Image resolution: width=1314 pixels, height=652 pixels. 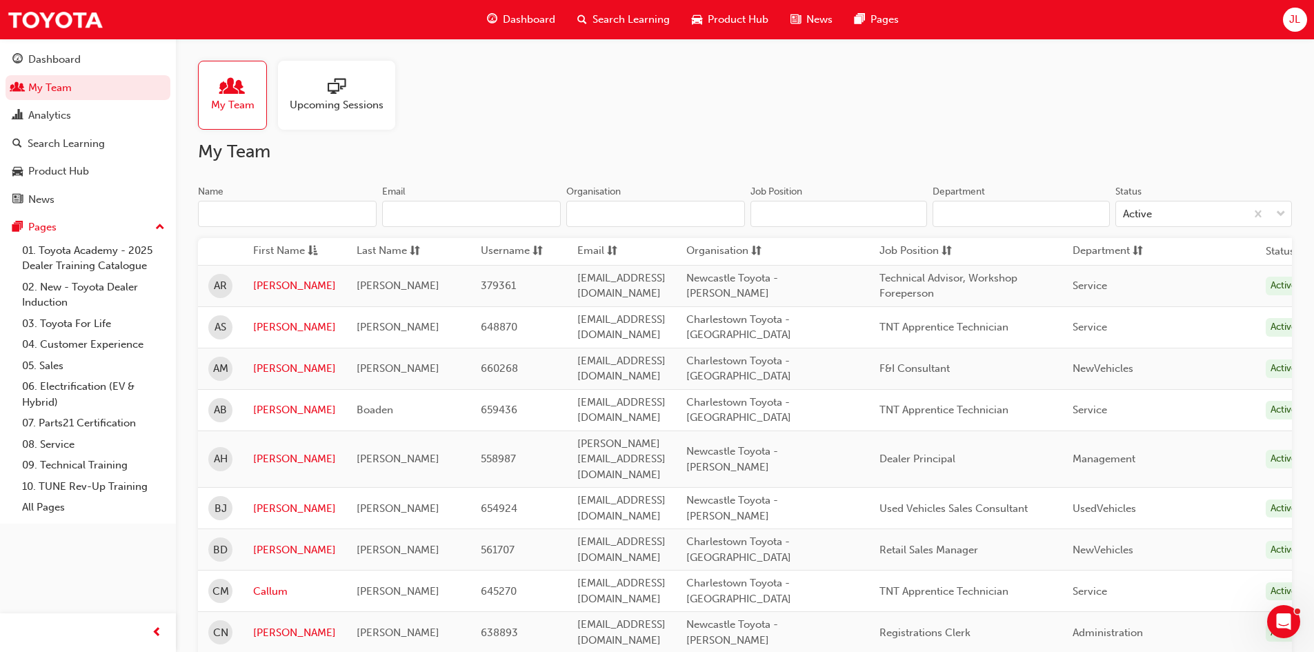 What do you see at coordinates (221, 591) in the screenshot?
I see `span: CM` at bounding box center [221, 591].